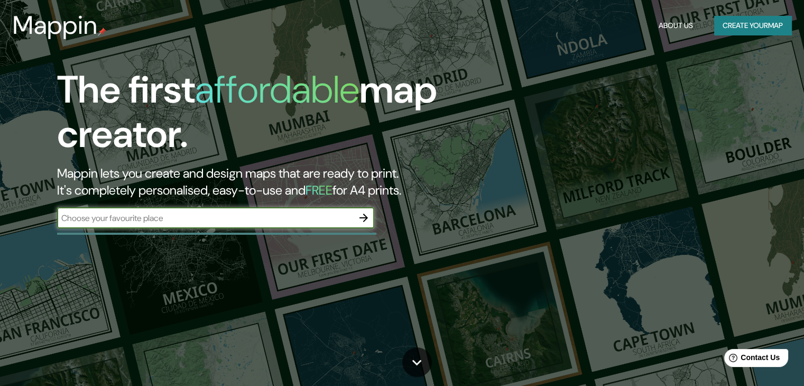 The height and width of the screenshot is (386, 804). I want to click on h2: Mappin lets you create and design maps that are ready to print. It's completely personalised, eas..., so click(258, 182).